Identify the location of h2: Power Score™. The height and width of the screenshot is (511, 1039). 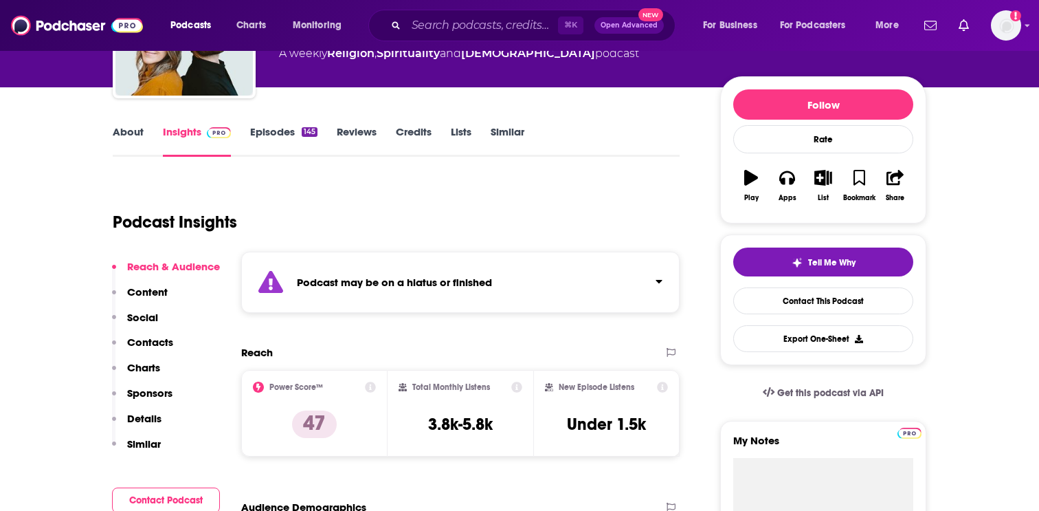
(296, 387).